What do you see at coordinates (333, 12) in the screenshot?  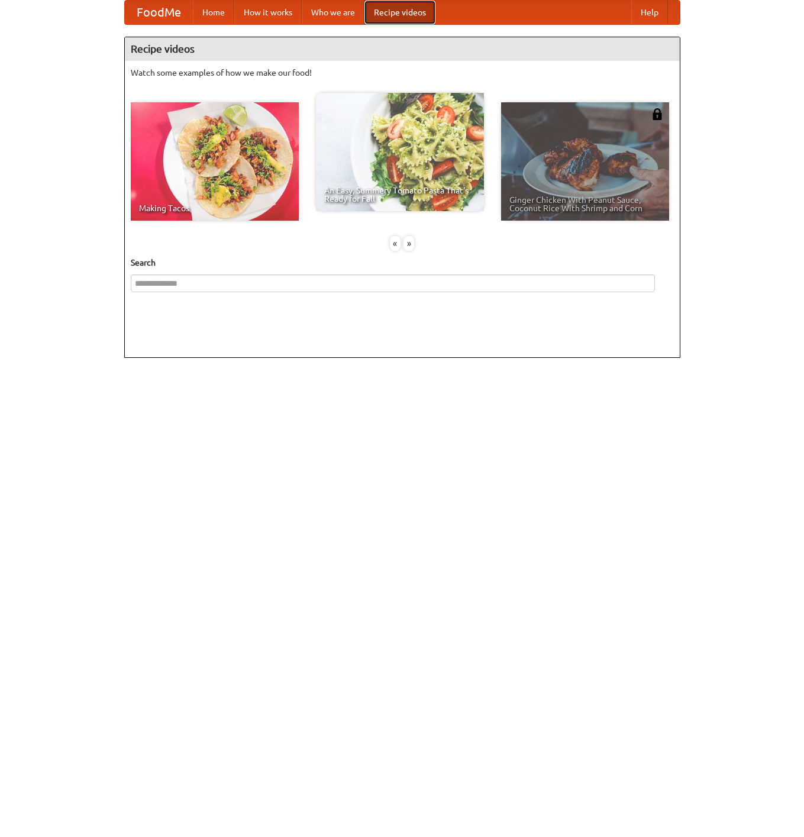 I see `a: Who we are` at bounding box center [333, 12].